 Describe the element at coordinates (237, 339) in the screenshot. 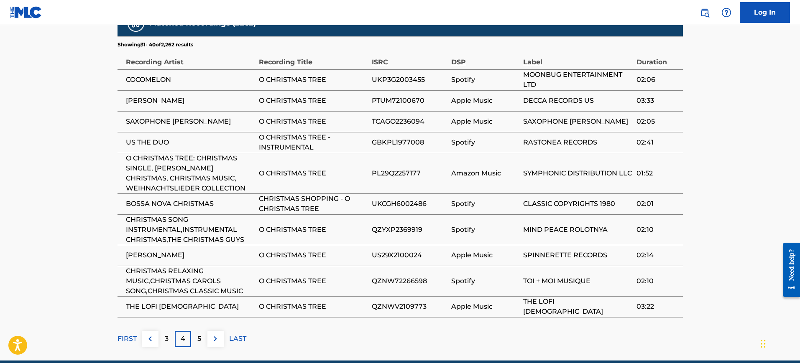

I see `p: LAST` at that location.